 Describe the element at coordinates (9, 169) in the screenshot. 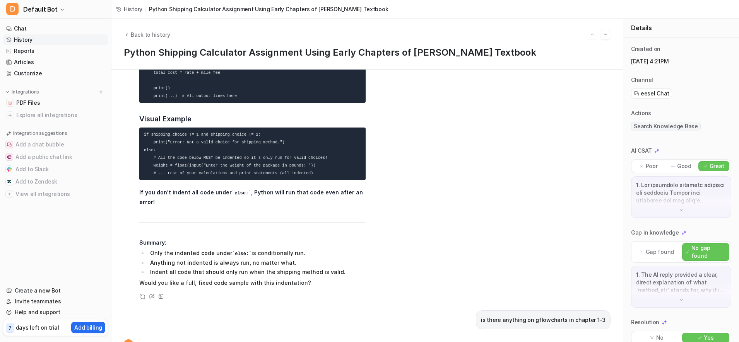

I see `img: Add to Slack` at that location.